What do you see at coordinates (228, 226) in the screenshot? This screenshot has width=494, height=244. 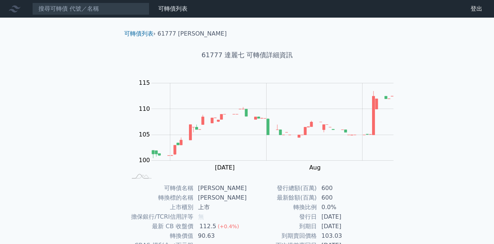 I see `span: (+0.4%)` at bounding box center [228, 226].